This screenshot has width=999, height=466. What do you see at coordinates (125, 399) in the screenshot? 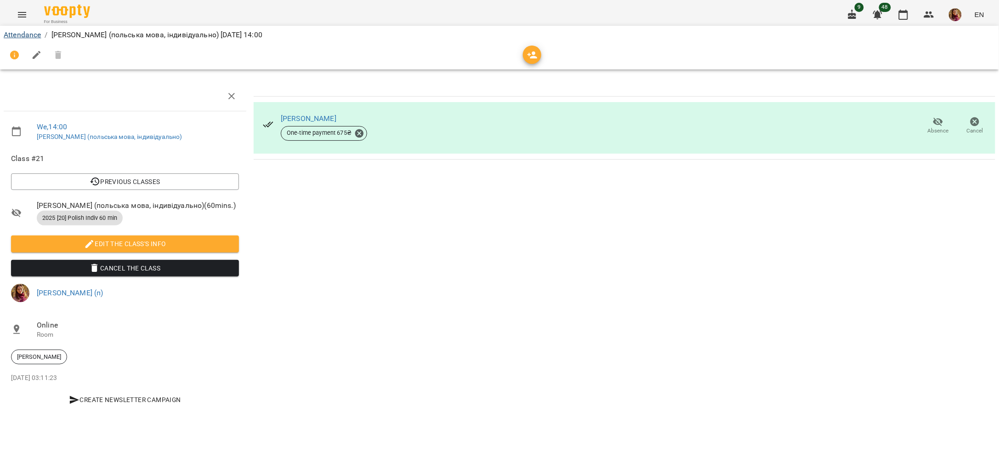
I see `span: Create Newsletter Campaign` at bounding box center [125, 399].